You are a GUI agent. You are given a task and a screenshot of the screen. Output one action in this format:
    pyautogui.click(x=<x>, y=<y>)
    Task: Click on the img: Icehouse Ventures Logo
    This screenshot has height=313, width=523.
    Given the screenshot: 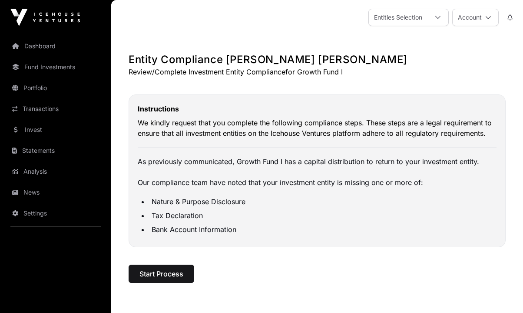 What is the action you would take?
    pyautogui.click(x=45, y=17)
    